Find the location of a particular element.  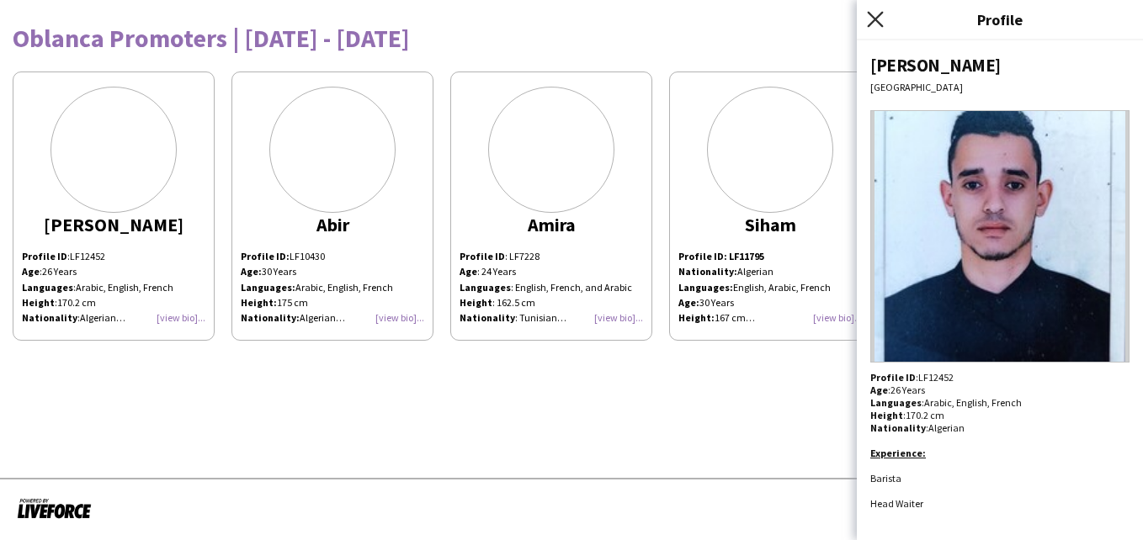

h3: Profile is located at coordinates (1000, 19).